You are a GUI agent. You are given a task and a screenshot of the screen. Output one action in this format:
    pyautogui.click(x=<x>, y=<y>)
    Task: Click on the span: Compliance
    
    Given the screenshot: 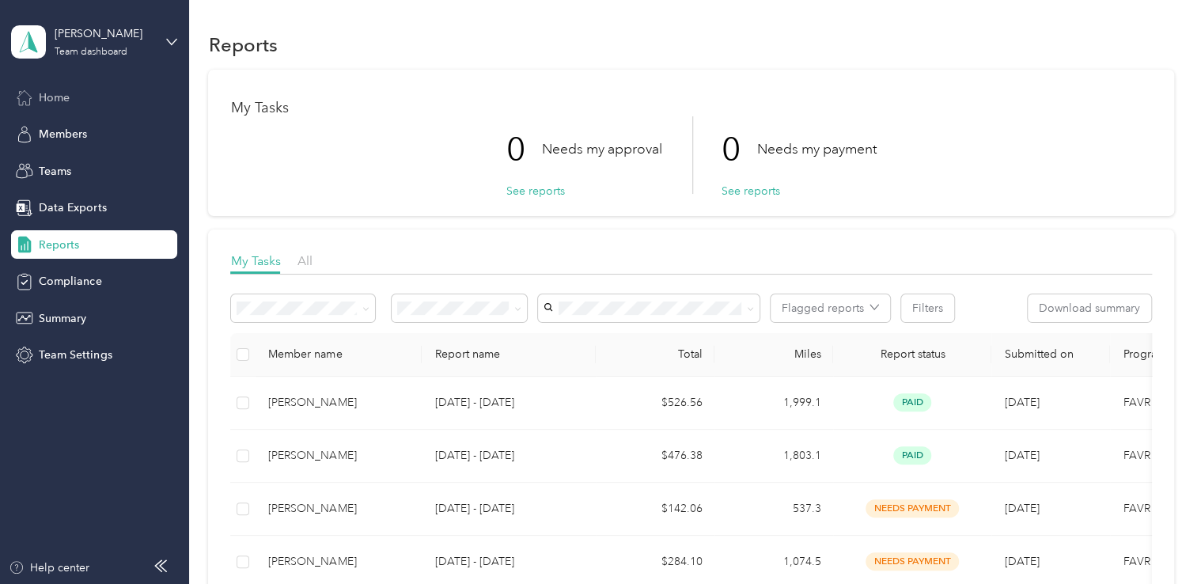 What is the action you would take?
    pyautogui.click(x=70, y=281)
    